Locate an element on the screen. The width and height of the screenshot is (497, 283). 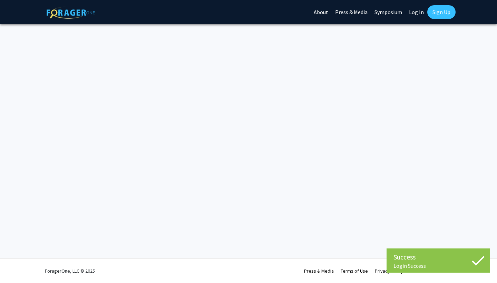
div: Login Success is located at coordinates (438, 265).